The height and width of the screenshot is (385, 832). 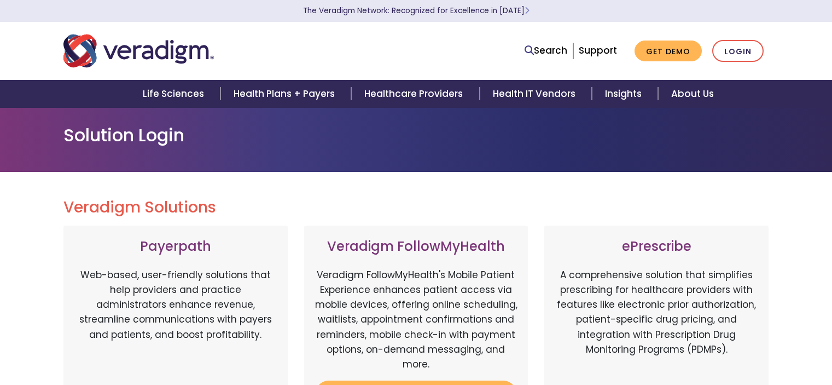 What do you see at coordinates (693, 94) in the screenshot?
I see `a: About Us` at bounding box center [693, 94].